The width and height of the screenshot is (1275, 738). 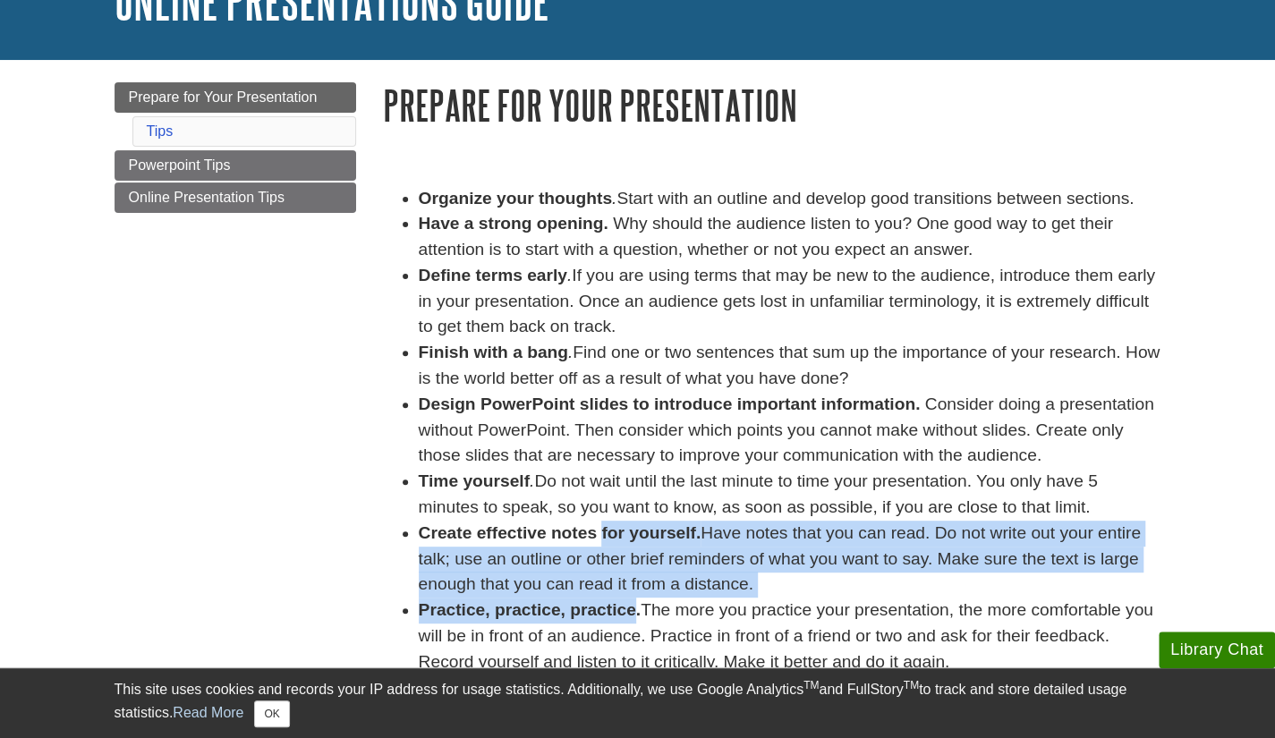 What do you see at coordinates (772, 105) in the screenshot?
I see `h1: Prepare for Your Presentation` at bounding box center [772, 105].